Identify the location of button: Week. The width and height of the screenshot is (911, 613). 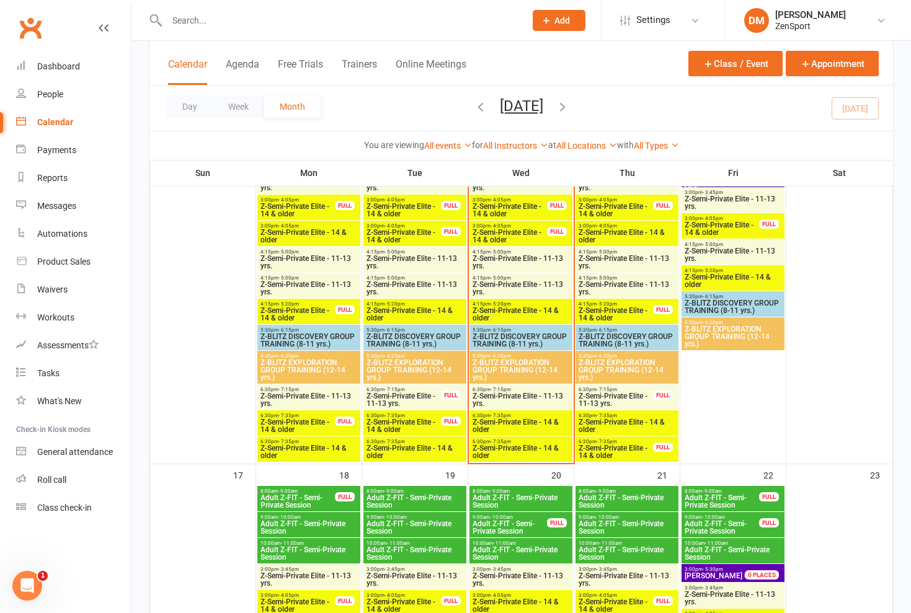
(238, 107).